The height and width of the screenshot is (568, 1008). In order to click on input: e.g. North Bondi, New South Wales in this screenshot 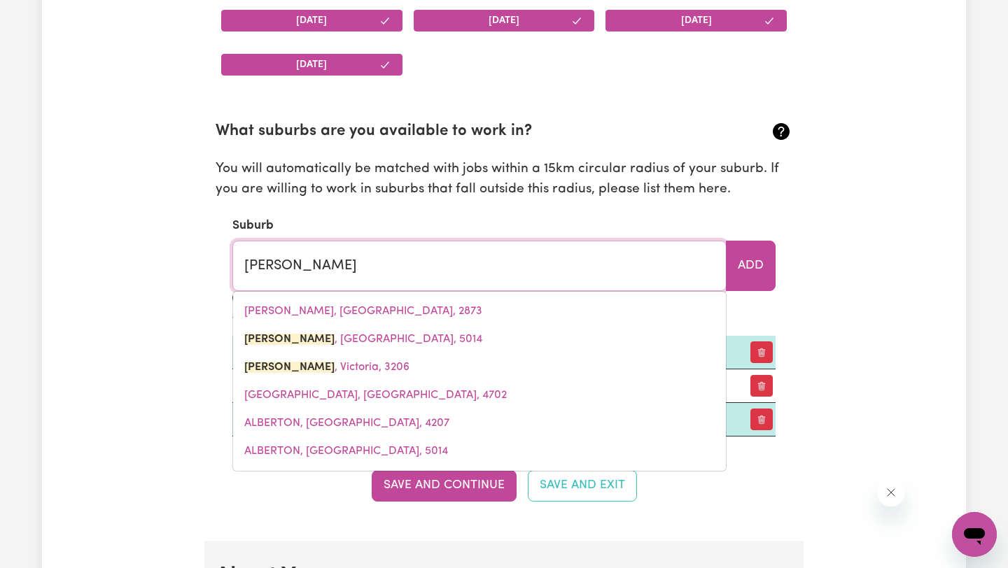, I will do `click(480, 266)`.